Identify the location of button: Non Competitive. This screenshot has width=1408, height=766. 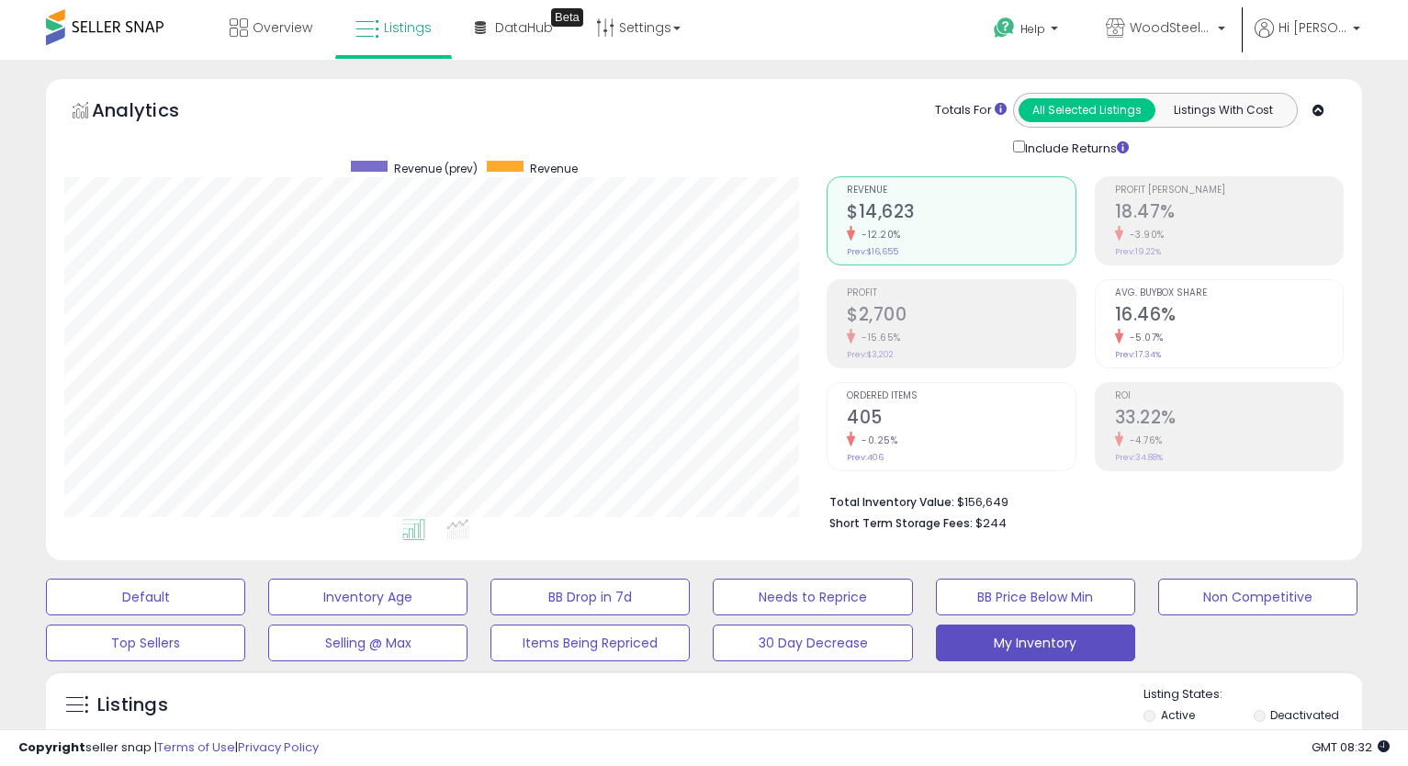
(1258, 597).